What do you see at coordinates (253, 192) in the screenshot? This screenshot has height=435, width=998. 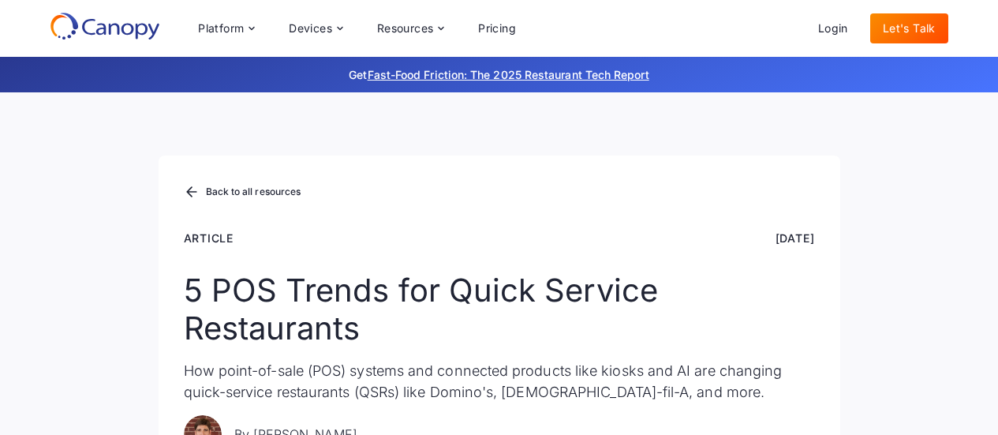 I see `div: Back to all resources` at bounding box center [253, 192].